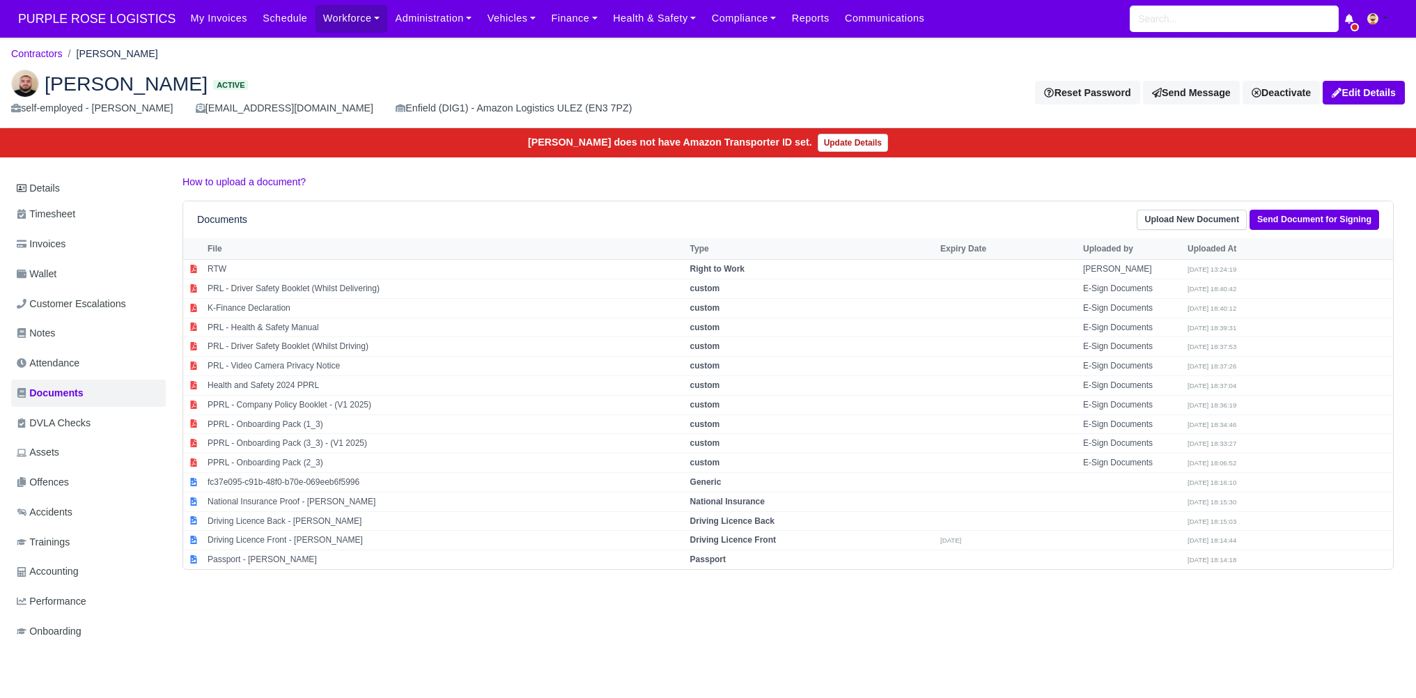  Describe the element at coordinates (71, 304) in the screenshot. I see `span: Customer Escalations` at that location.